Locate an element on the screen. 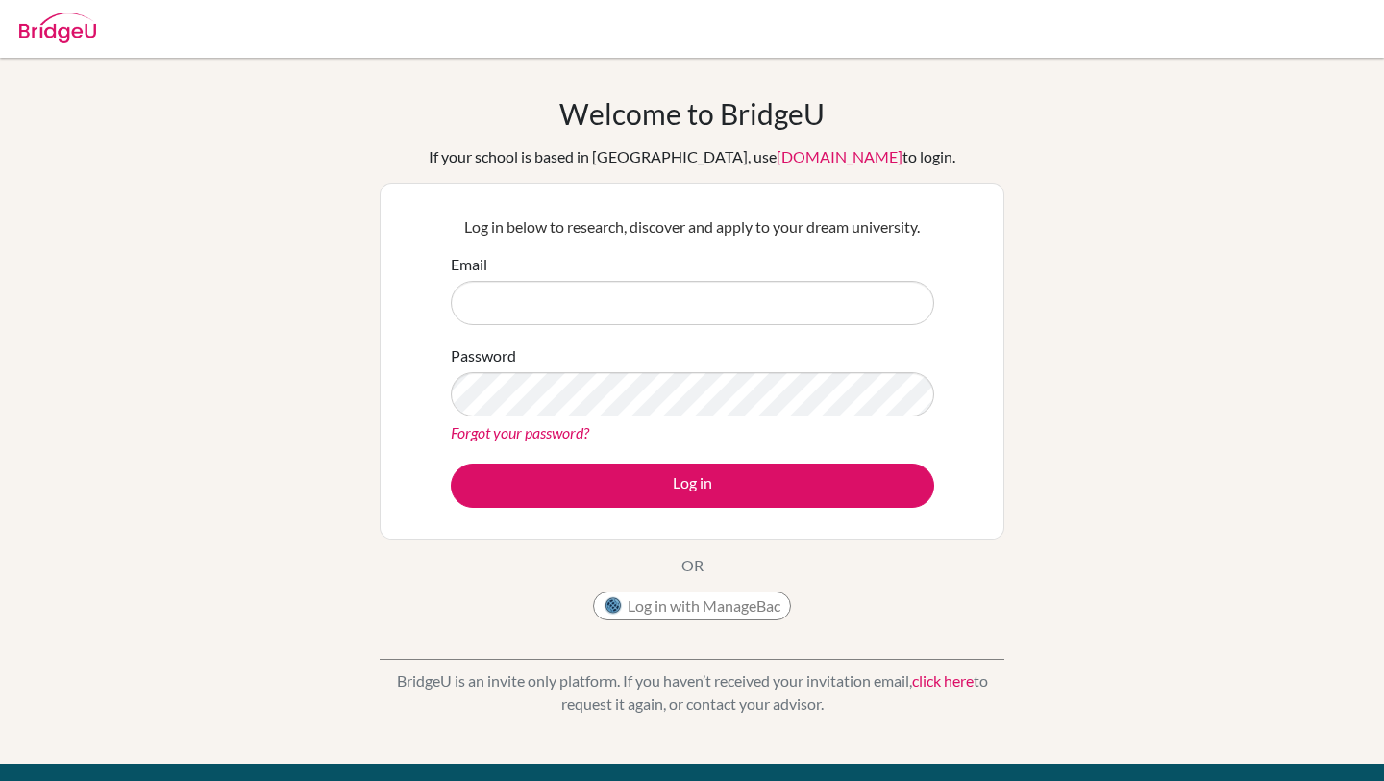 This screenshot has height=781, width=1384. p: BridgeU is an invite only platform. If you haven’t received your invitation email, to request it ... is located at coordinates (692, 692).